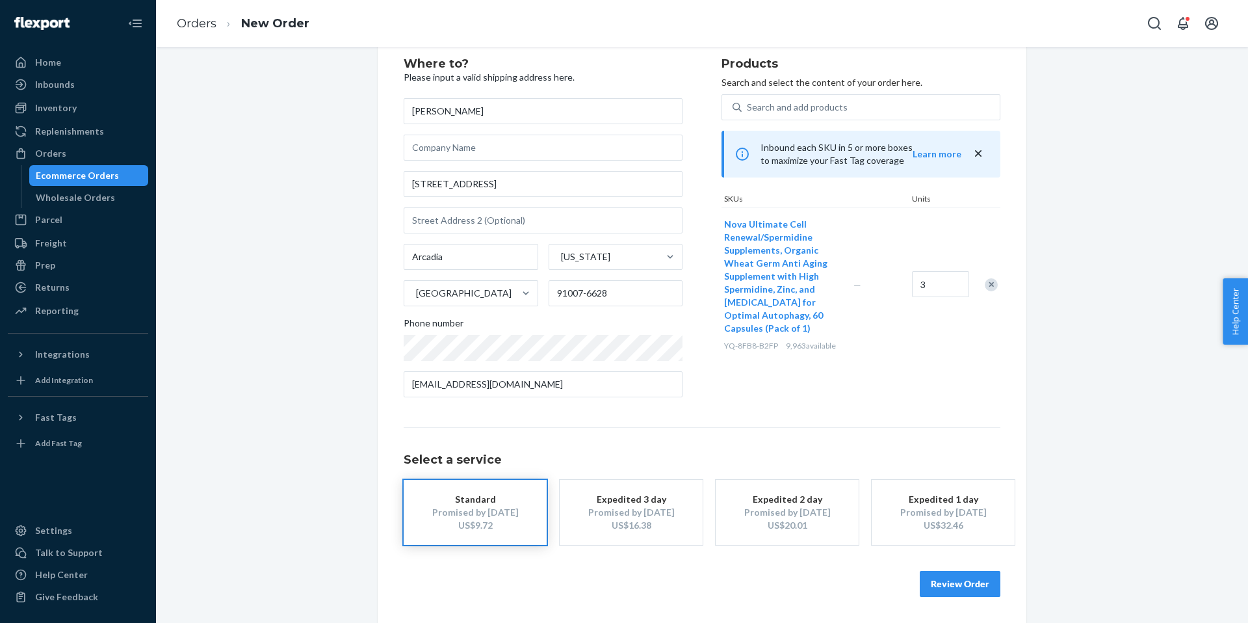 The image size is (1248, 623). Describe the element at coordinates (631, 499) in the screenshot. I see `div: Expedited 3 day` at that location.